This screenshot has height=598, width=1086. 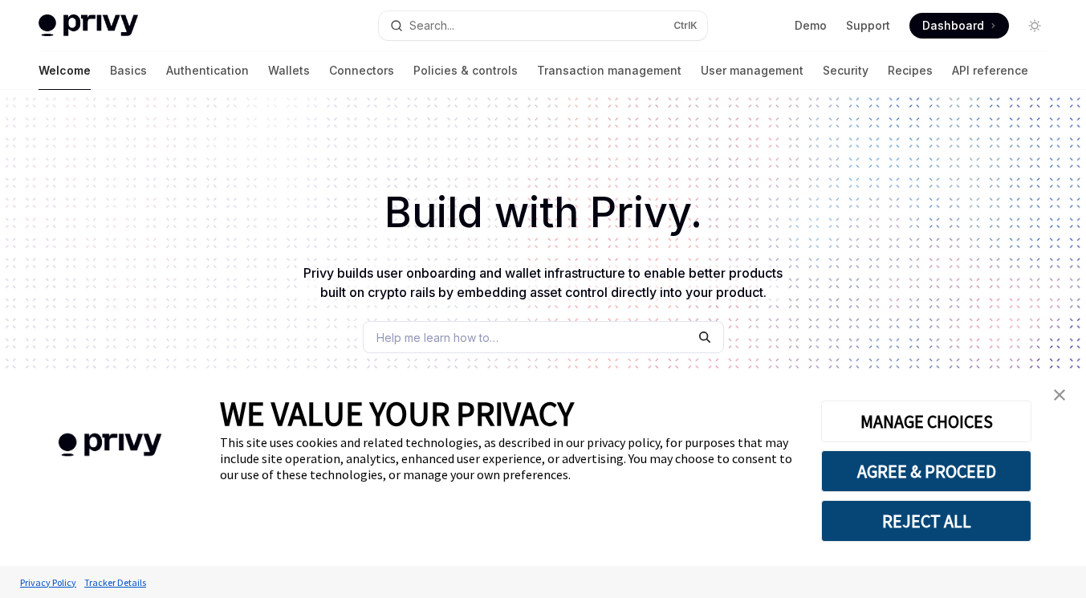 I want to click on a: Security, so click(x=846, y=71).